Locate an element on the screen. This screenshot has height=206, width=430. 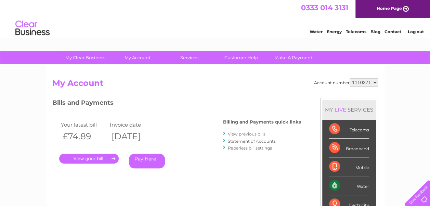
a: My Clear Business is located at coordinates (85, 57).